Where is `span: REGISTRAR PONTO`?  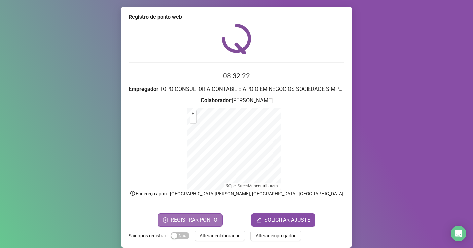
span: REGISTRAR PONTO is located at coordinates (194, 220).